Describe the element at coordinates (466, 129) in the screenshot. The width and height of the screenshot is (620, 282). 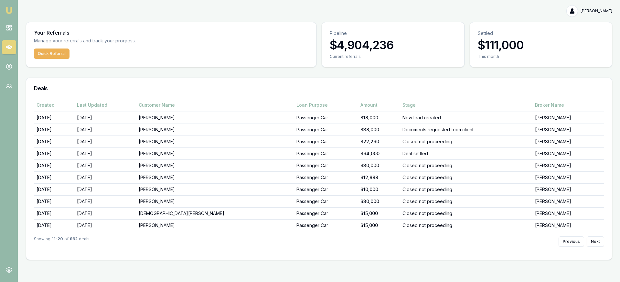
I see `td: Documents requested from client` at that location.